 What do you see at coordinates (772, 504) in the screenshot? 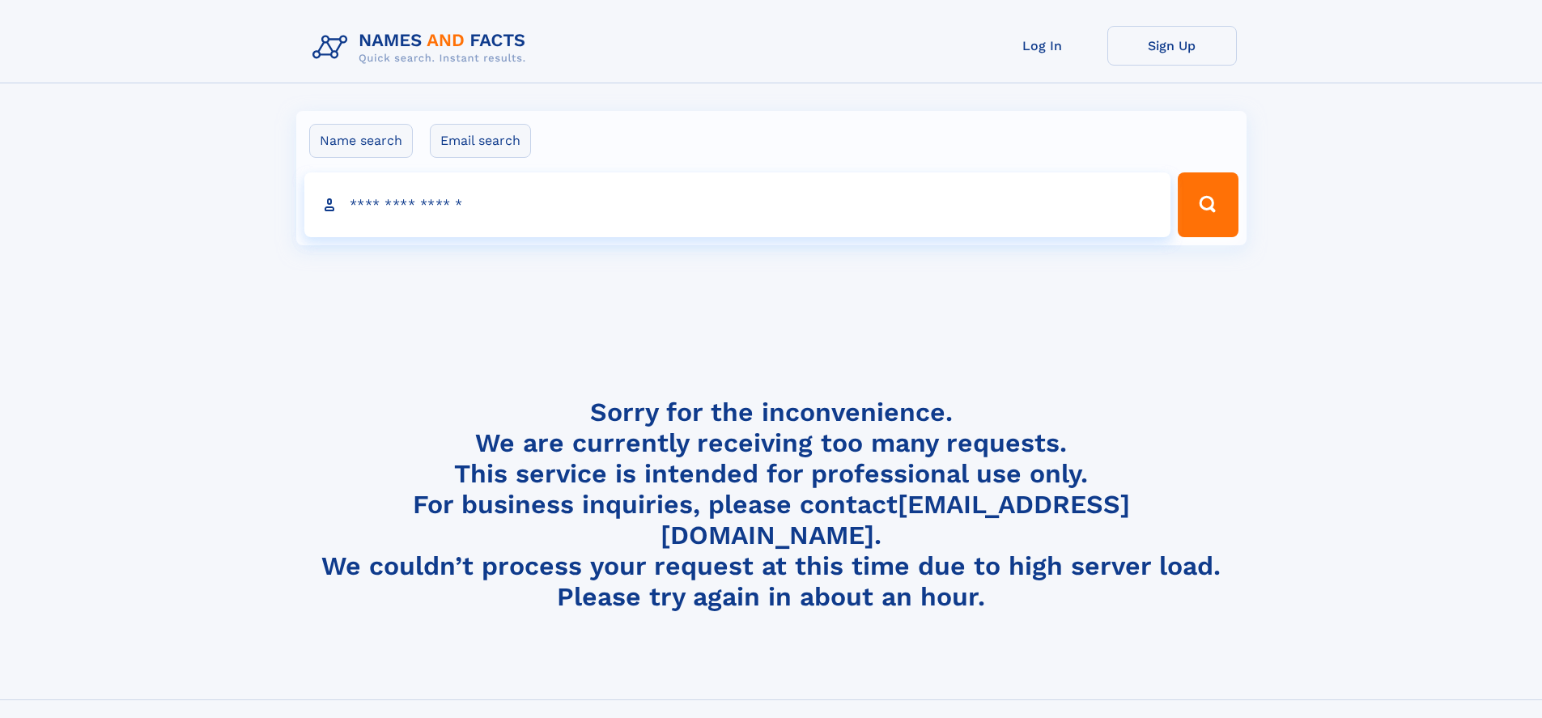
I see `h4: Sorry for the inconvenience. We are currently receiving too many requests. This service is intend...` at bounding box center [772, 504].